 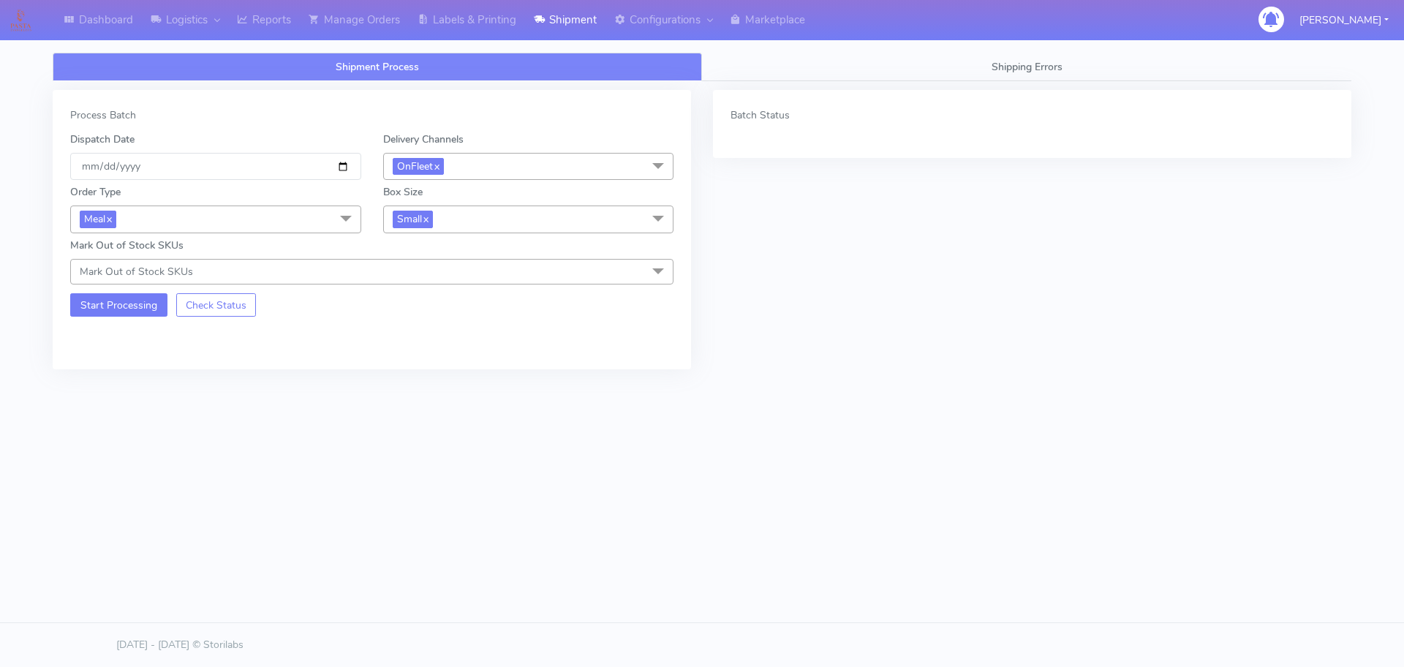 I want to click on label: Delivery Channels, so click(x=423, y=139).